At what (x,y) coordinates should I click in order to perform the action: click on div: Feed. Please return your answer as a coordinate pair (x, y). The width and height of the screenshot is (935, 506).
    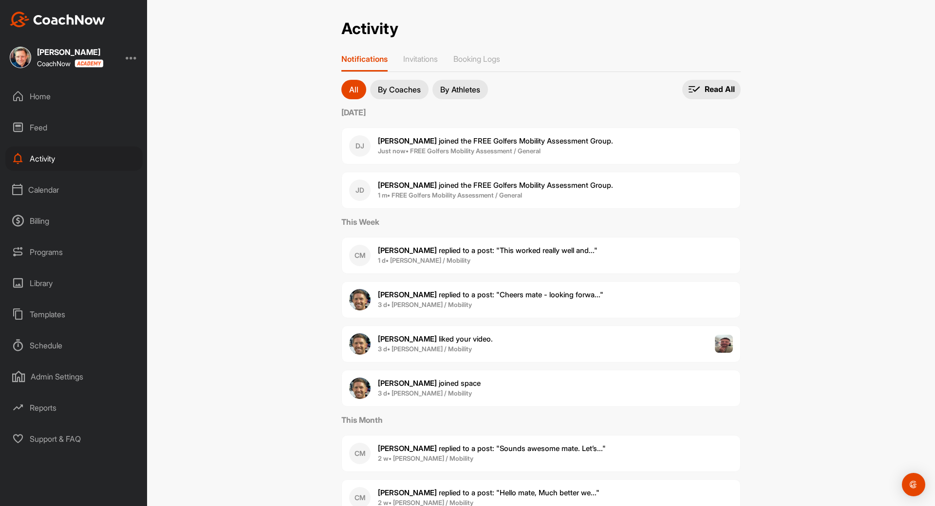
    Looking at the image, I should click on (74, 128).